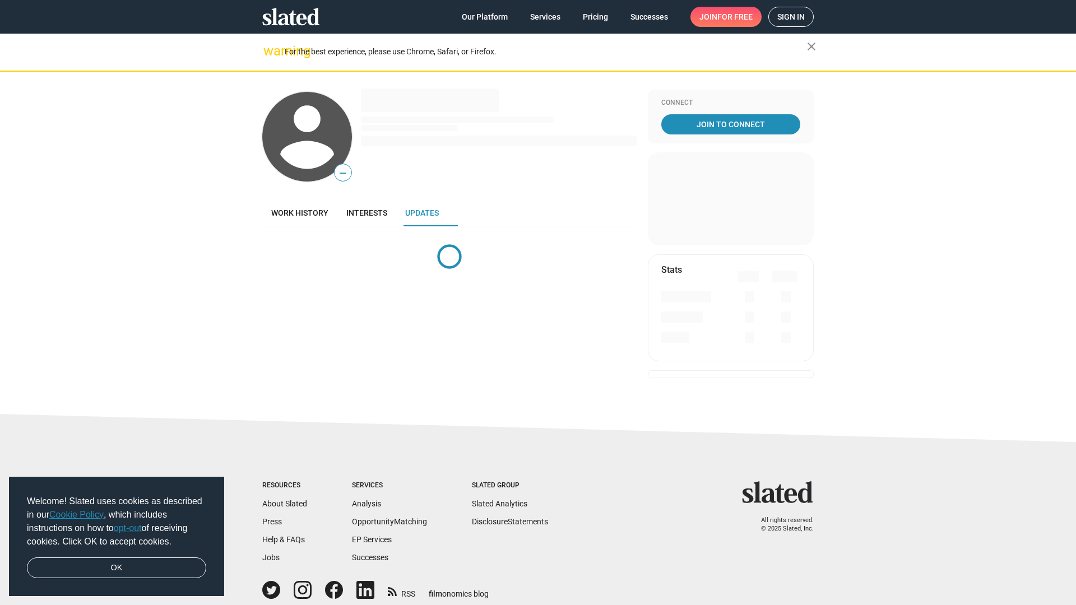 Image resolution: width=1076 pixels, height=605 pixels. I want to click on a: Interests, so click(366, 213).